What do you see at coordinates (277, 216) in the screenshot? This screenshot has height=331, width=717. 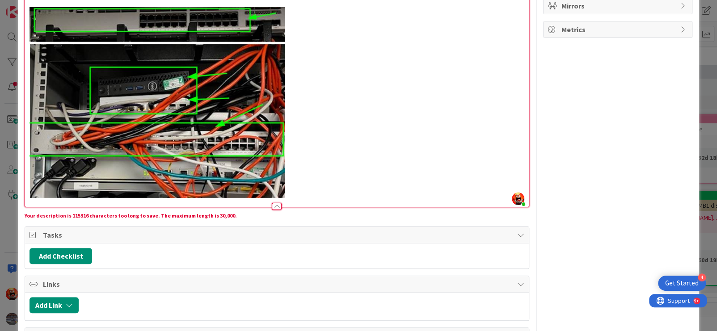 I see `div: Your description is 115316 characters too long to save. The maximum length is 30,000.` at bounding box center [277, 216].